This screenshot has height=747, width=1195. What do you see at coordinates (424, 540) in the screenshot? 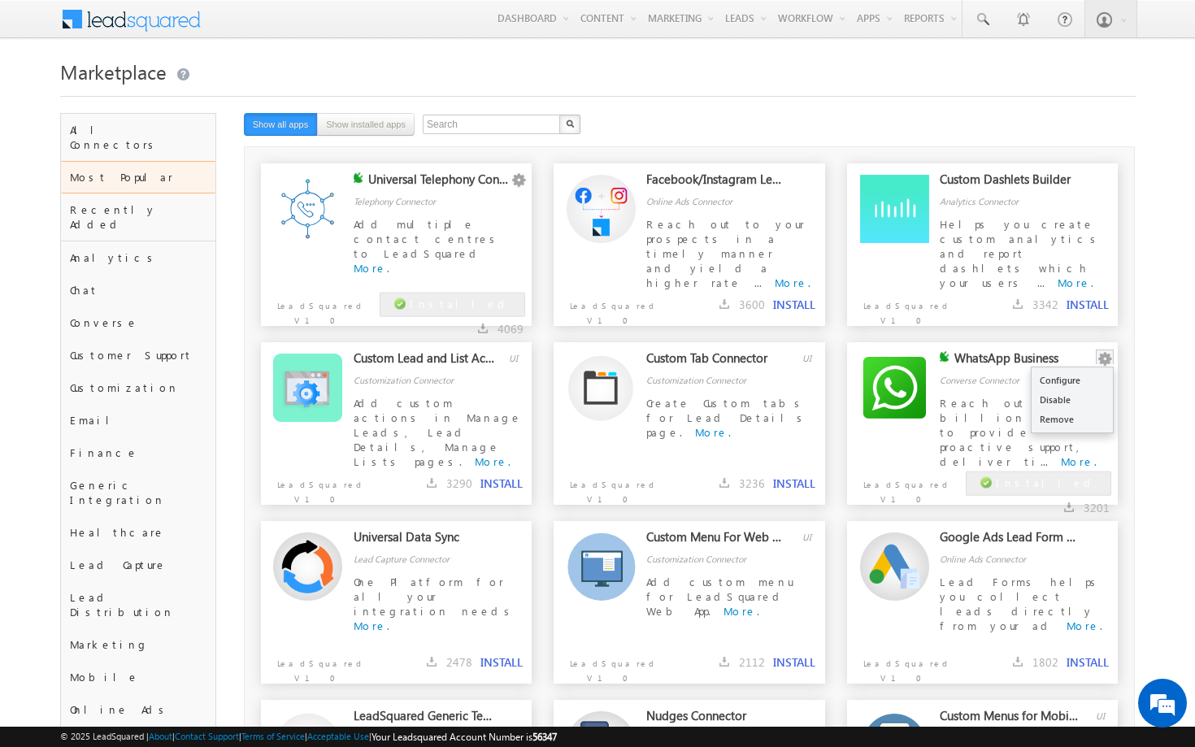
I see `div: Universal Data Sync` at bounding box center [424, 540].